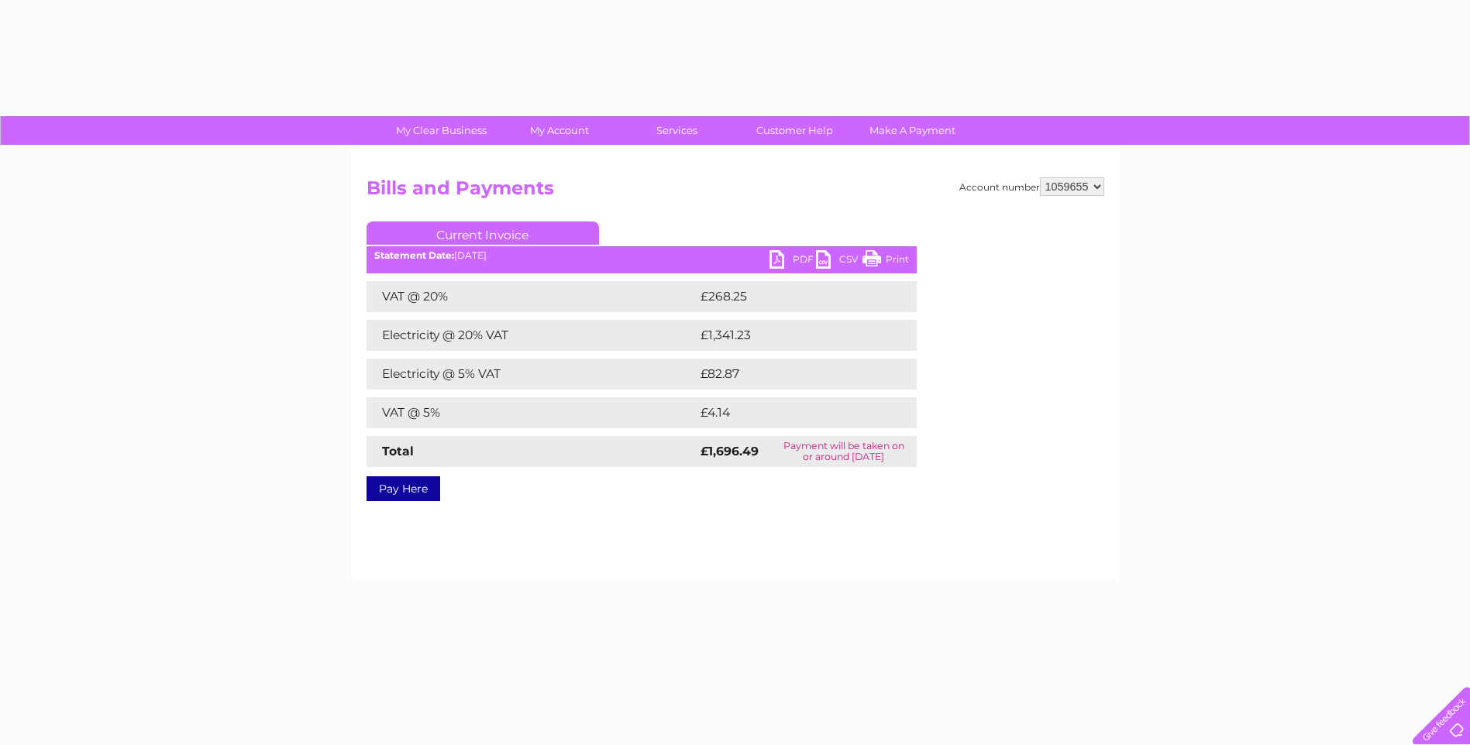  I want to click on td: £82.87, so click(790, 374).